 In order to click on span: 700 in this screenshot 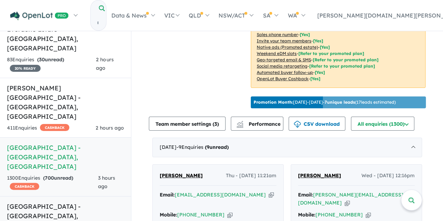, I will do `click(49, 178)`.